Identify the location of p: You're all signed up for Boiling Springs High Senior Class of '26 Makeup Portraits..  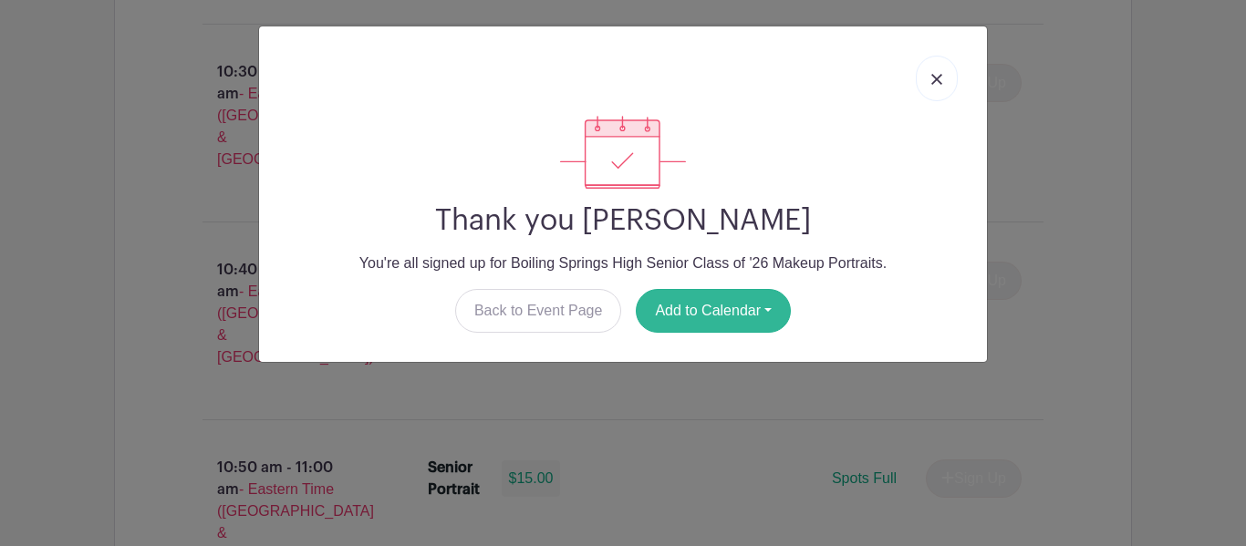
(623, 264).